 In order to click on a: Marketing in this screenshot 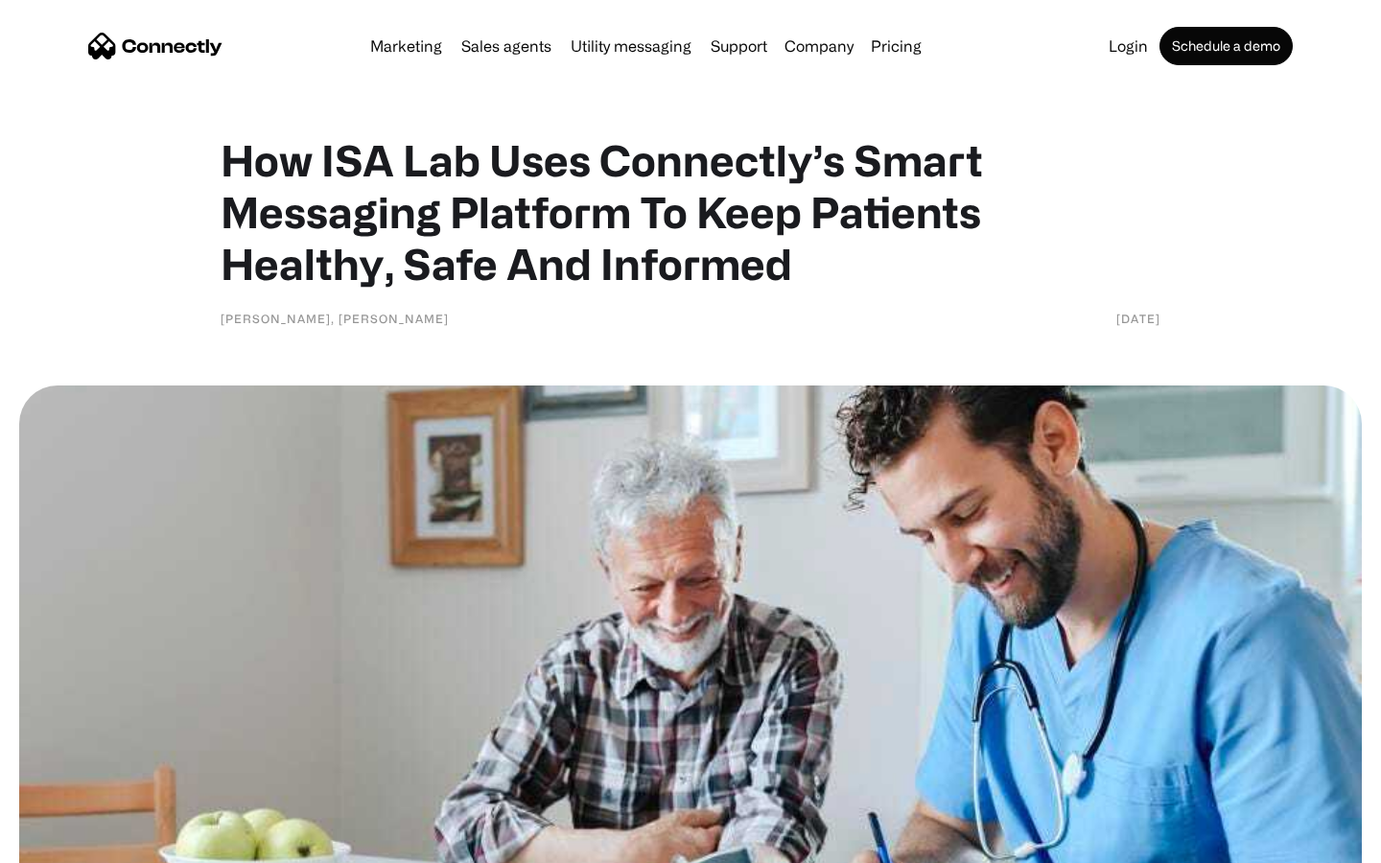, I will do `click(406, 46)`.